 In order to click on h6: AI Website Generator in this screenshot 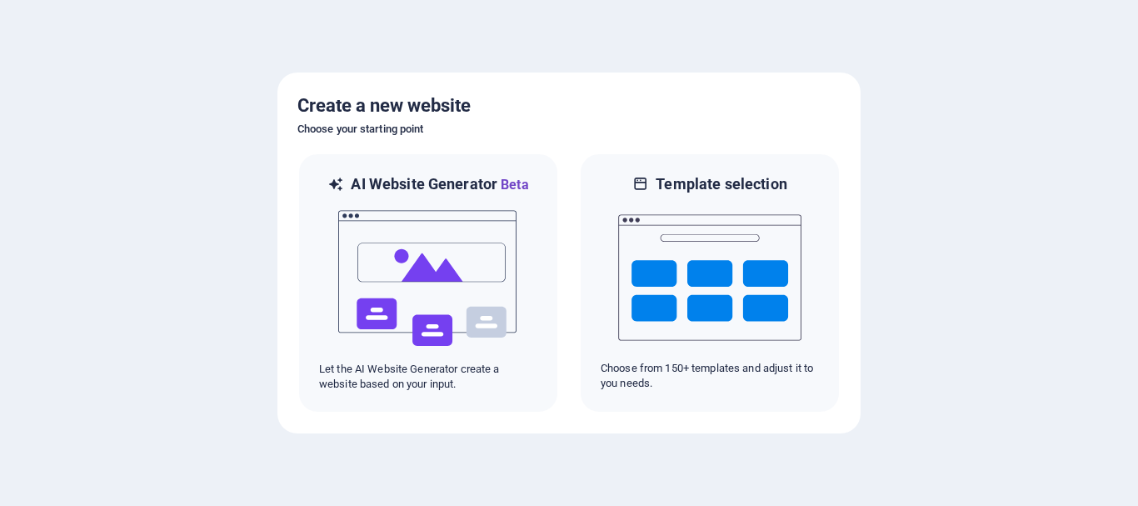, I will do `click(439, 184)`.